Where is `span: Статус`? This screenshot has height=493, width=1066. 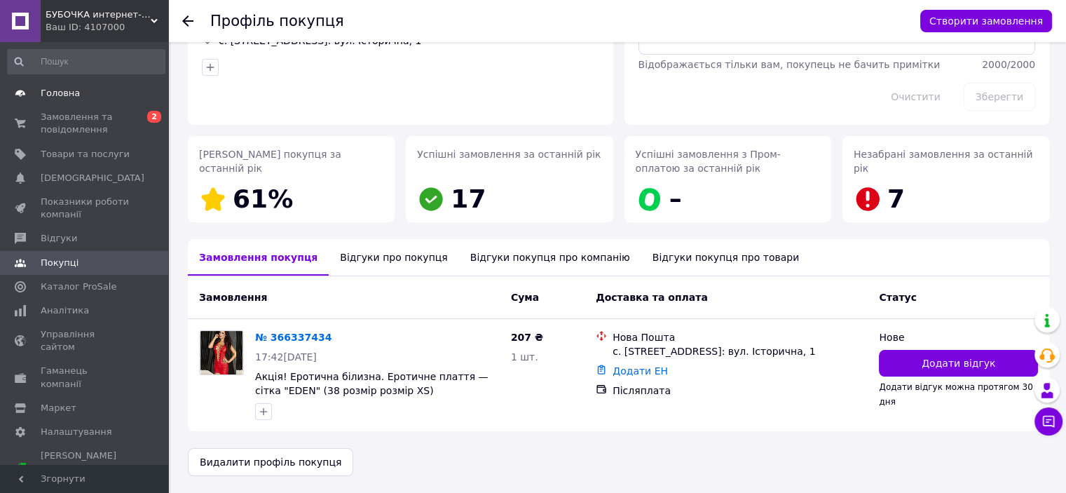 span: Статус is located at coordinates (897, 297).